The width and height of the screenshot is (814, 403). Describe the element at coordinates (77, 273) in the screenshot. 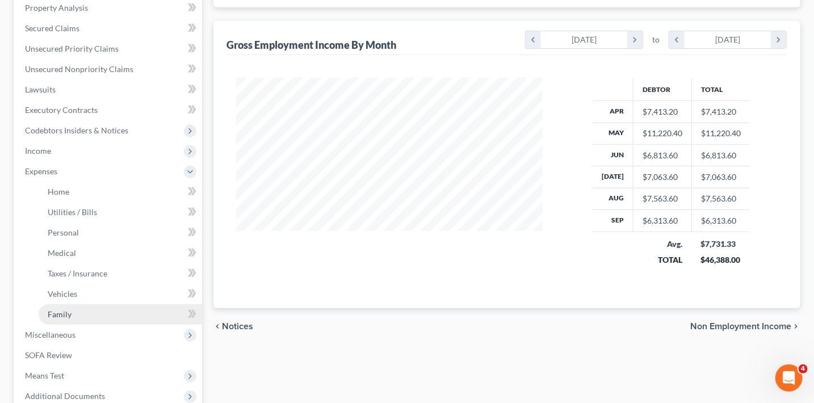

I see `span: Taxes / Insurance` at that location.